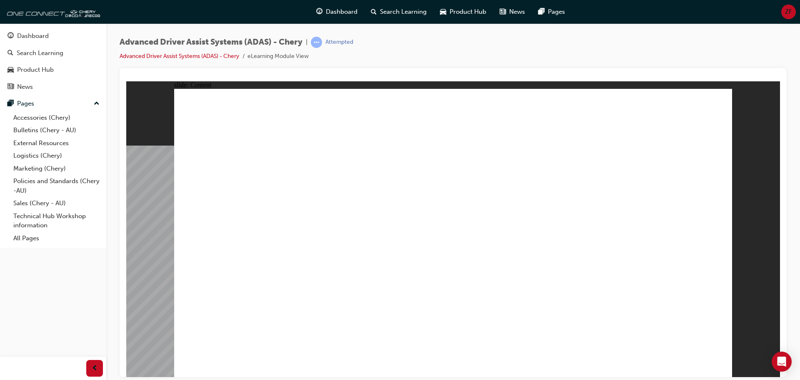  Describe the element at coordinates (56, 118) in the screenshot. I see `a: Accessories (Chery)` at that location.